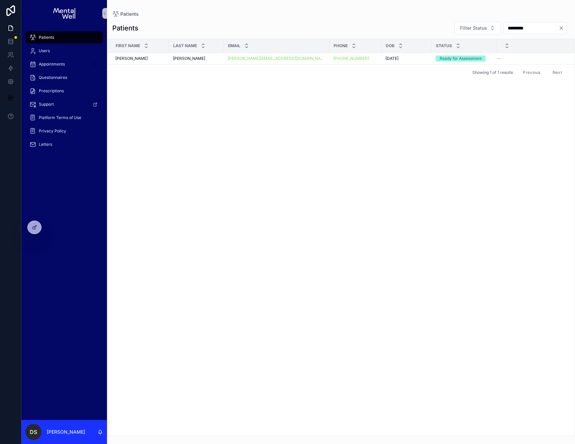  Describe the element at coordinates (473, 28) in the screenshot. I see `span: Filter Status` at that location.